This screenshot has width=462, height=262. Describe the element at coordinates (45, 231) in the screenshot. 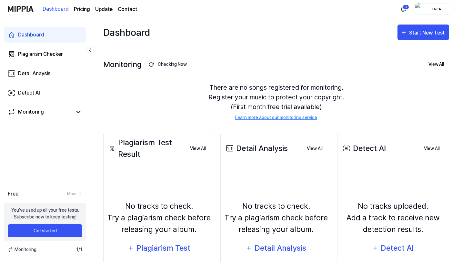

I see `a: Get started` at that location.